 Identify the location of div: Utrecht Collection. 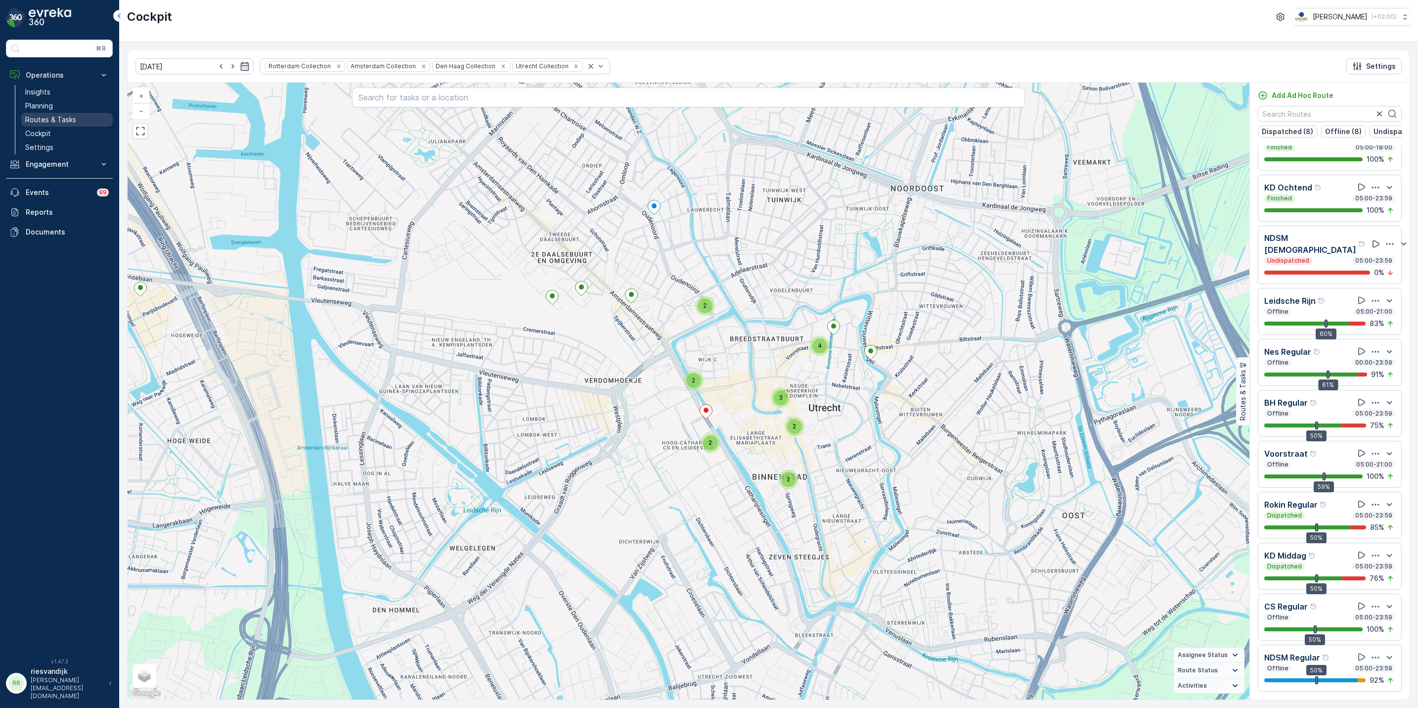
(542, 66).